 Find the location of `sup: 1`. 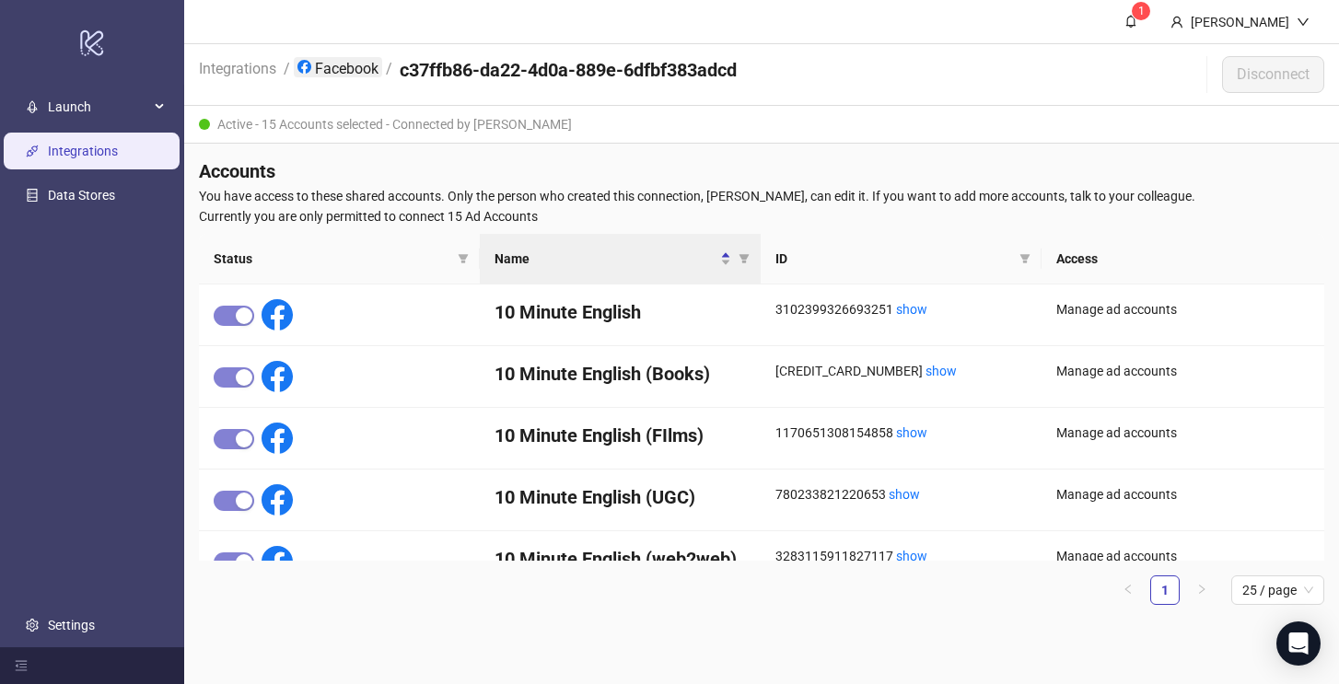

sup: 1 is located at coordinates (1141, 11).